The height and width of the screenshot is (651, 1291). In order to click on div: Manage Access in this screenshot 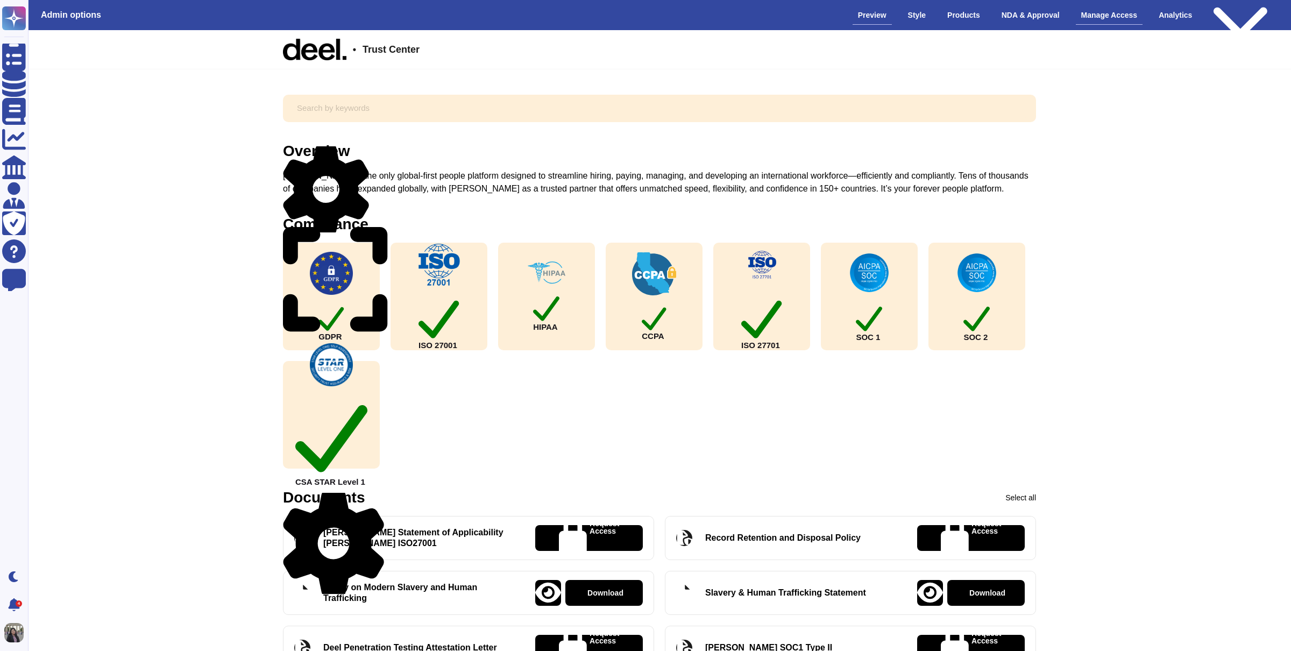, I will do `click(1109, 15)`.